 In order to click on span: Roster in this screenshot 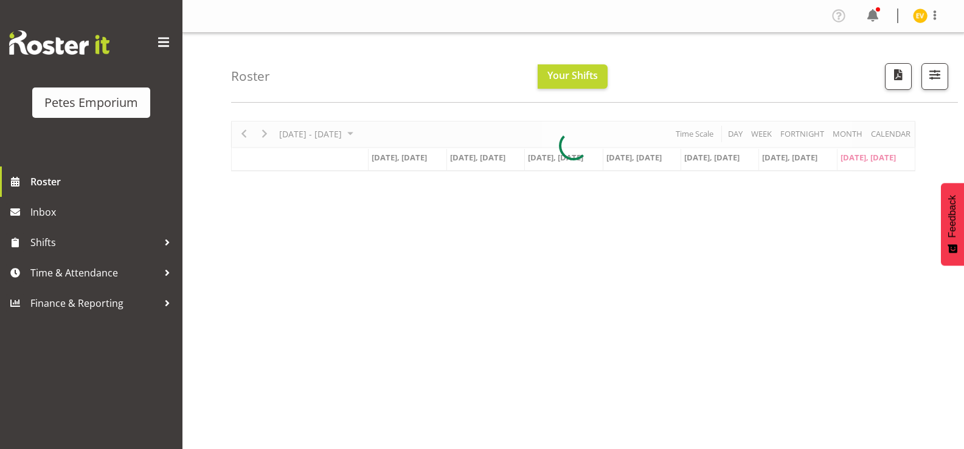, I will do `click(103, 182)`.